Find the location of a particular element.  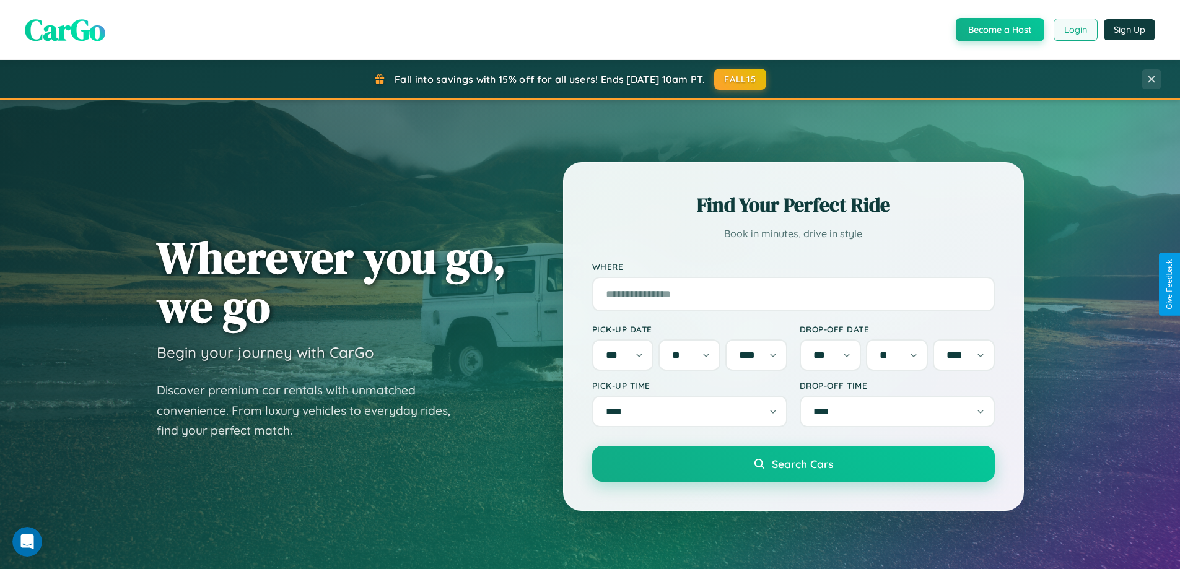

label: Pick-up Time is located at coordinates (689, 385).